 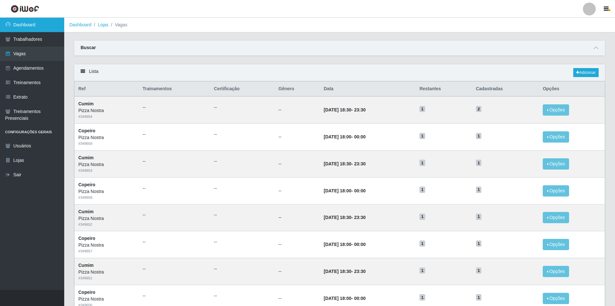 I want to click on th: Certificação, so click(x=242, y=89).